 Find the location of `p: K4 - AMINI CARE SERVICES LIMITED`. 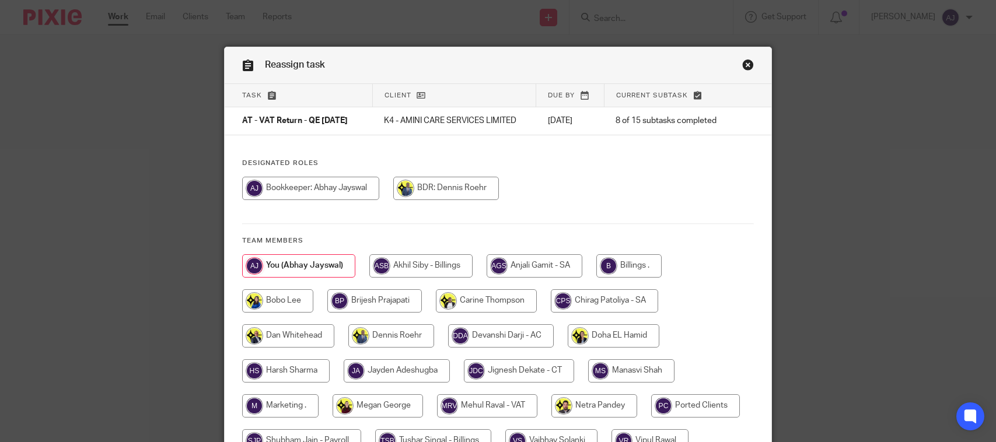

p: K4 - AMINI CARE SERVICES LIMITED is located at coordinates (454, 121).